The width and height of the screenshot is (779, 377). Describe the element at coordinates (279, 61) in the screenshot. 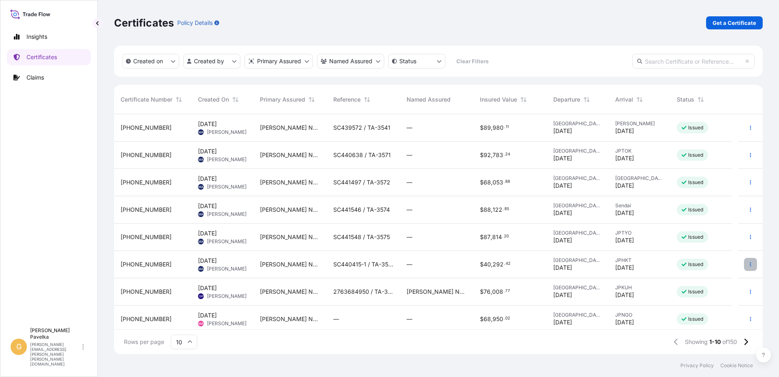

I see `button: distributor Filter options` at that location.